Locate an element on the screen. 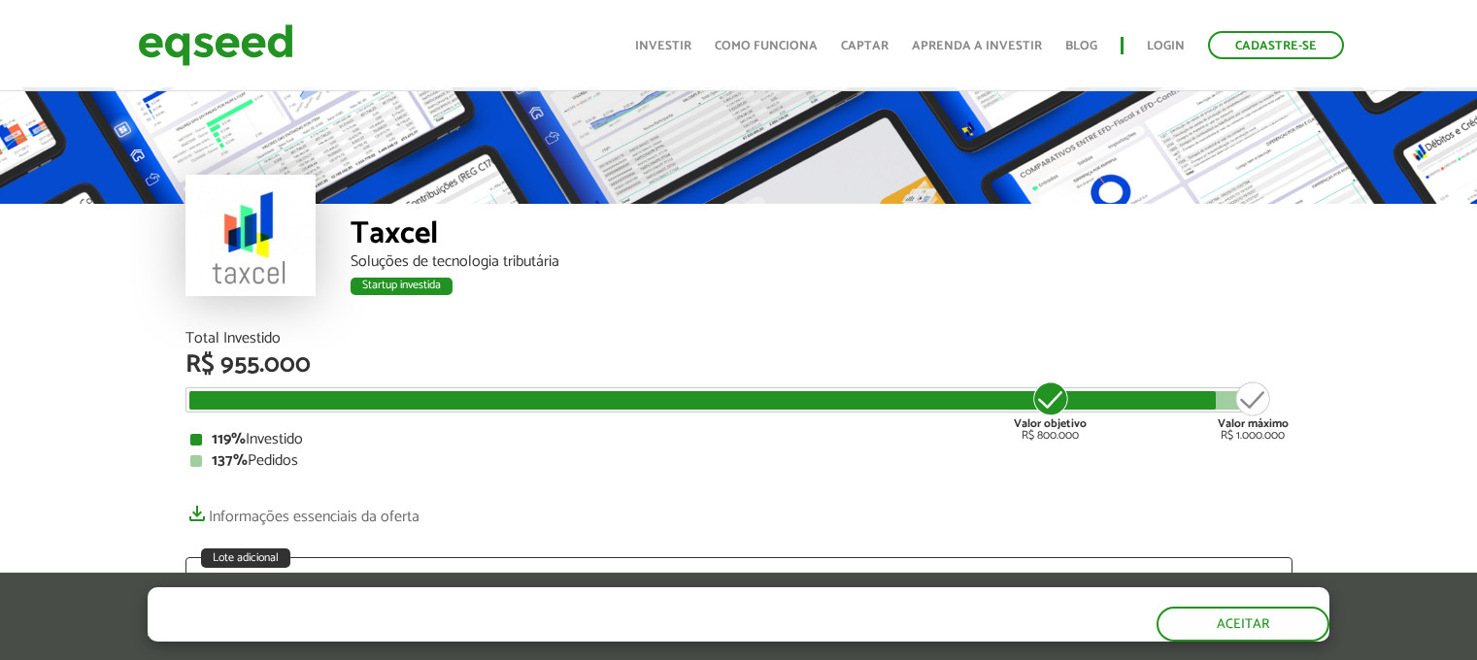  div: Investido is located at coordinates (739, 440).